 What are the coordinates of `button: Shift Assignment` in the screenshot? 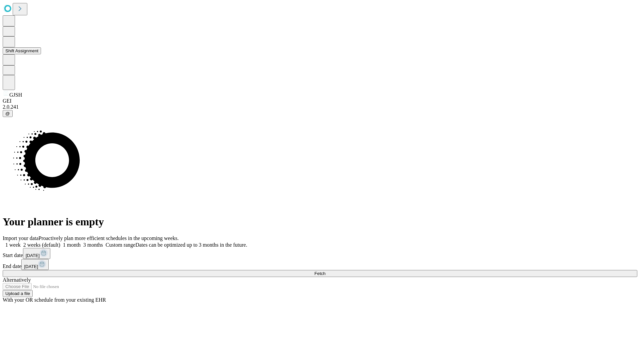 It's located at (22, 51).